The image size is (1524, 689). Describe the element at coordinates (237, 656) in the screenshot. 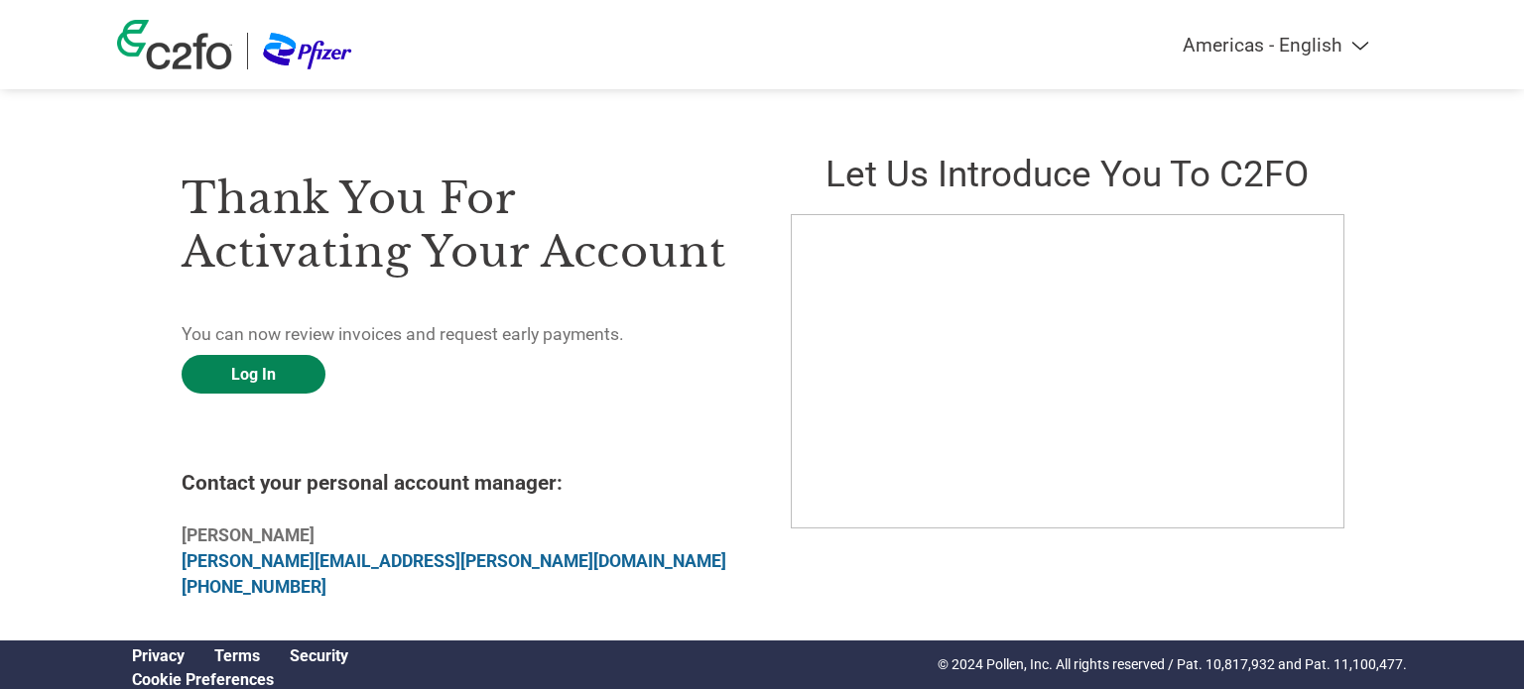

I see `a: Terms` at that location.